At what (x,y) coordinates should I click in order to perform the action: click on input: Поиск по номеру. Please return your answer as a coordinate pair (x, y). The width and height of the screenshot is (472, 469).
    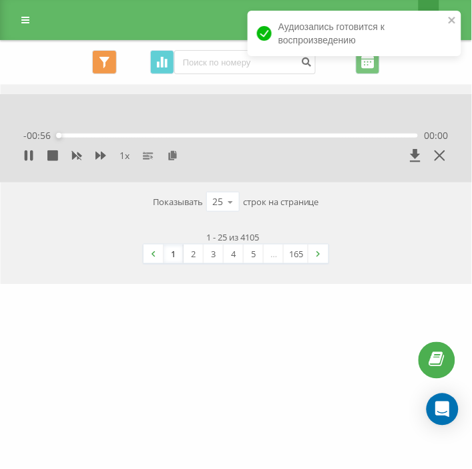
    Looking at the image, I should click on (245, 62).